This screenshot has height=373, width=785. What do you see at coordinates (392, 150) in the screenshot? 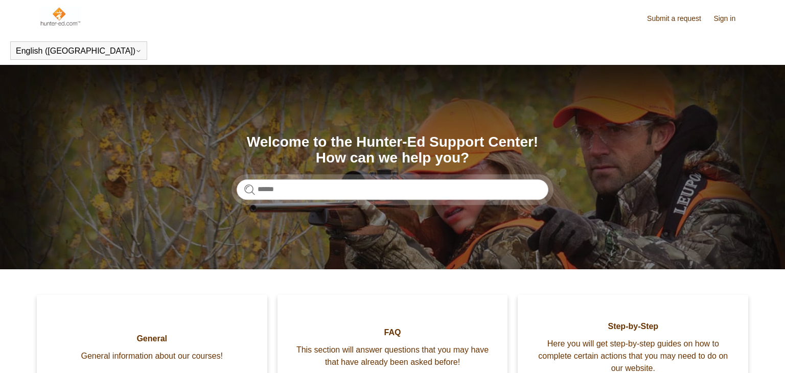
I see `h1: Welcome to the Hunter-Ed Support Center! How can we help you?` at bounding box center [392, 150].